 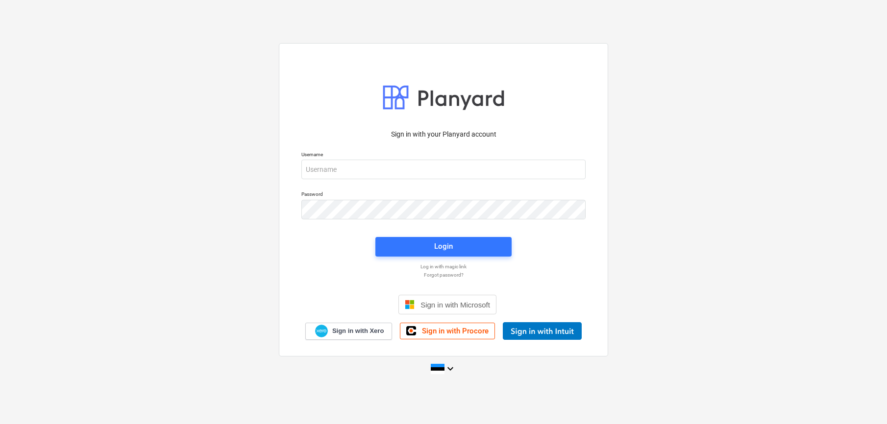 What do you see at coordinates (444, 155) in the screenshot?
I see `p: Username` at bounding box center [444, 155].